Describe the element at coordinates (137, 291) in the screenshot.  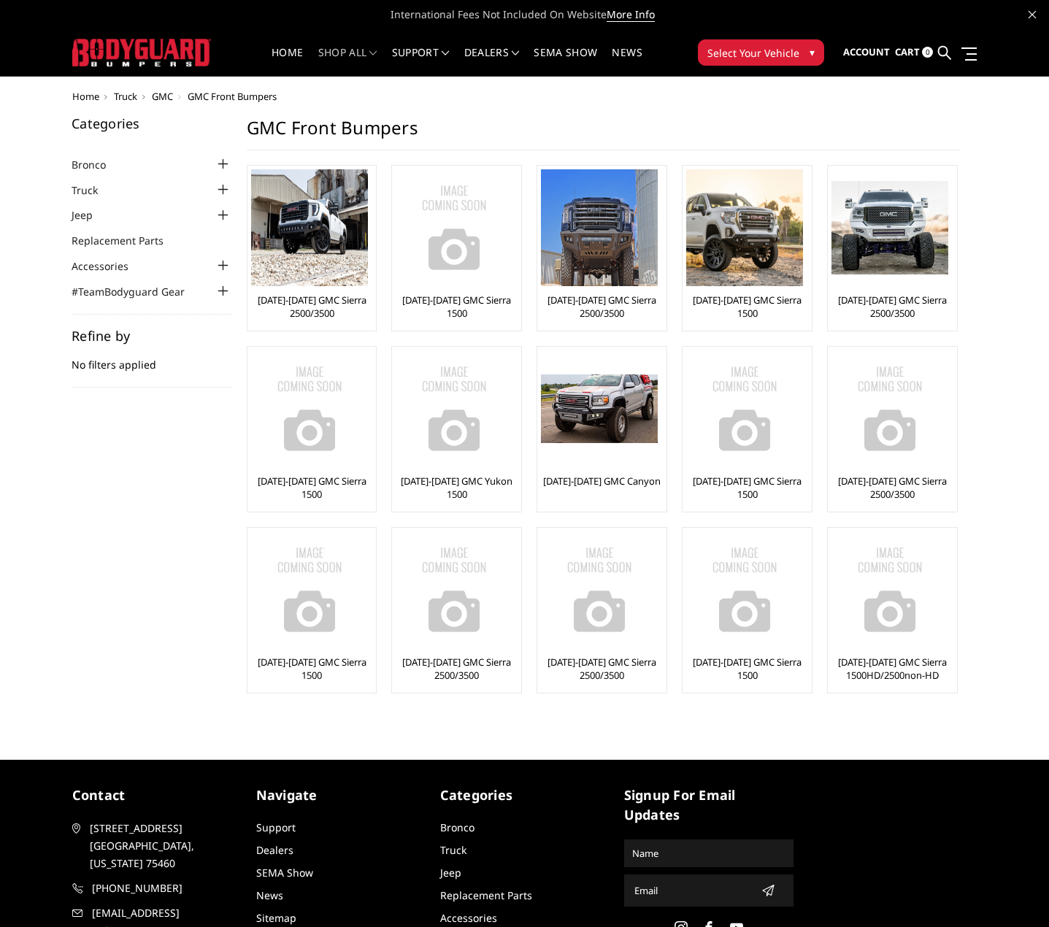
I see `a: #TeamBodyguard Gear` at that location.